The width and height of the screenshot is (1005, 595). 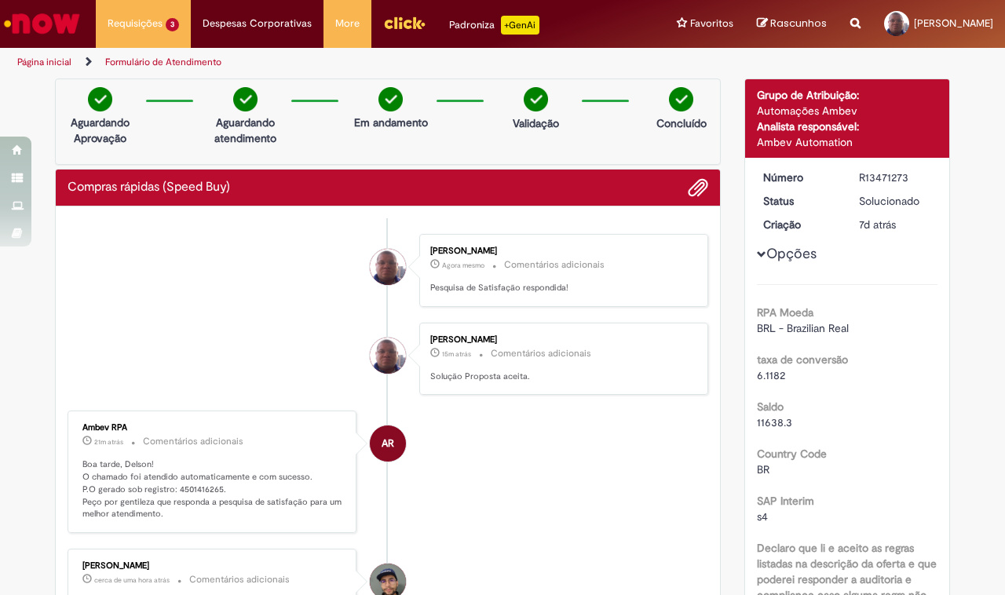 I want to click on a: Rascunhos, so click(x=791, y=24).